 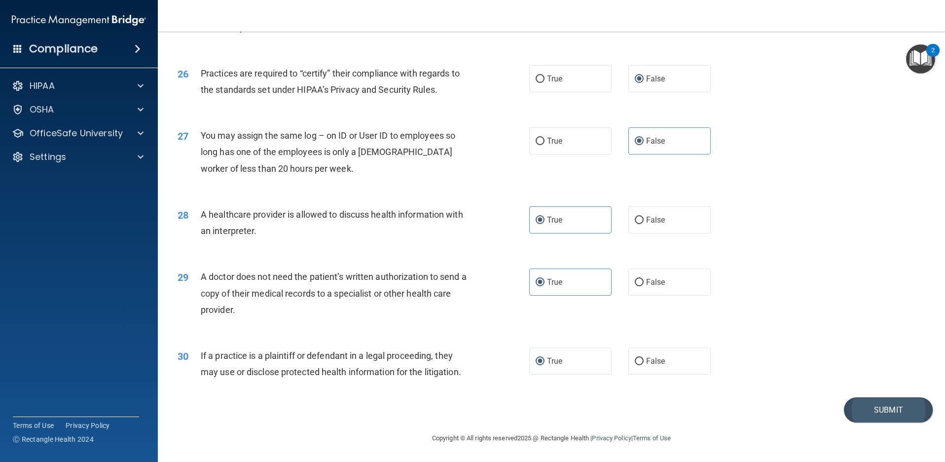 What do you see at coordinates (42, 86) in the screenshot?
I see `p: HIPAA` at bounding box center [42, 86].